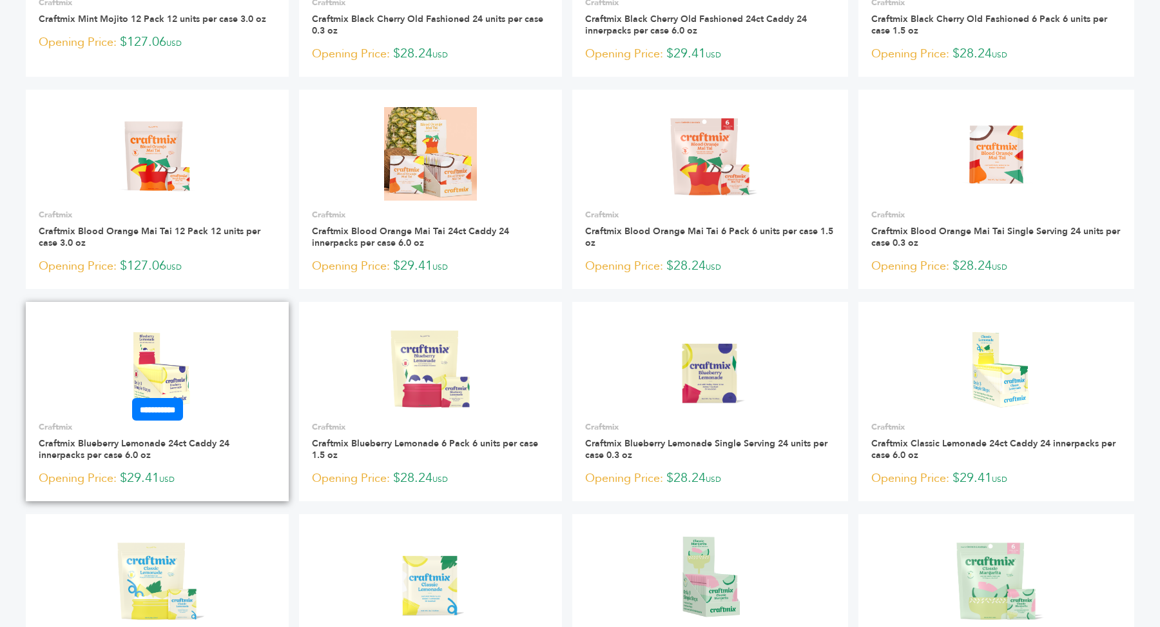 The height and width of the screenshot is (627, 1160). I want to click on img: Craftmix Classic Margarita 24ct Caddy 24 innerpacks per case 6.0 oz, so click(710, 578).